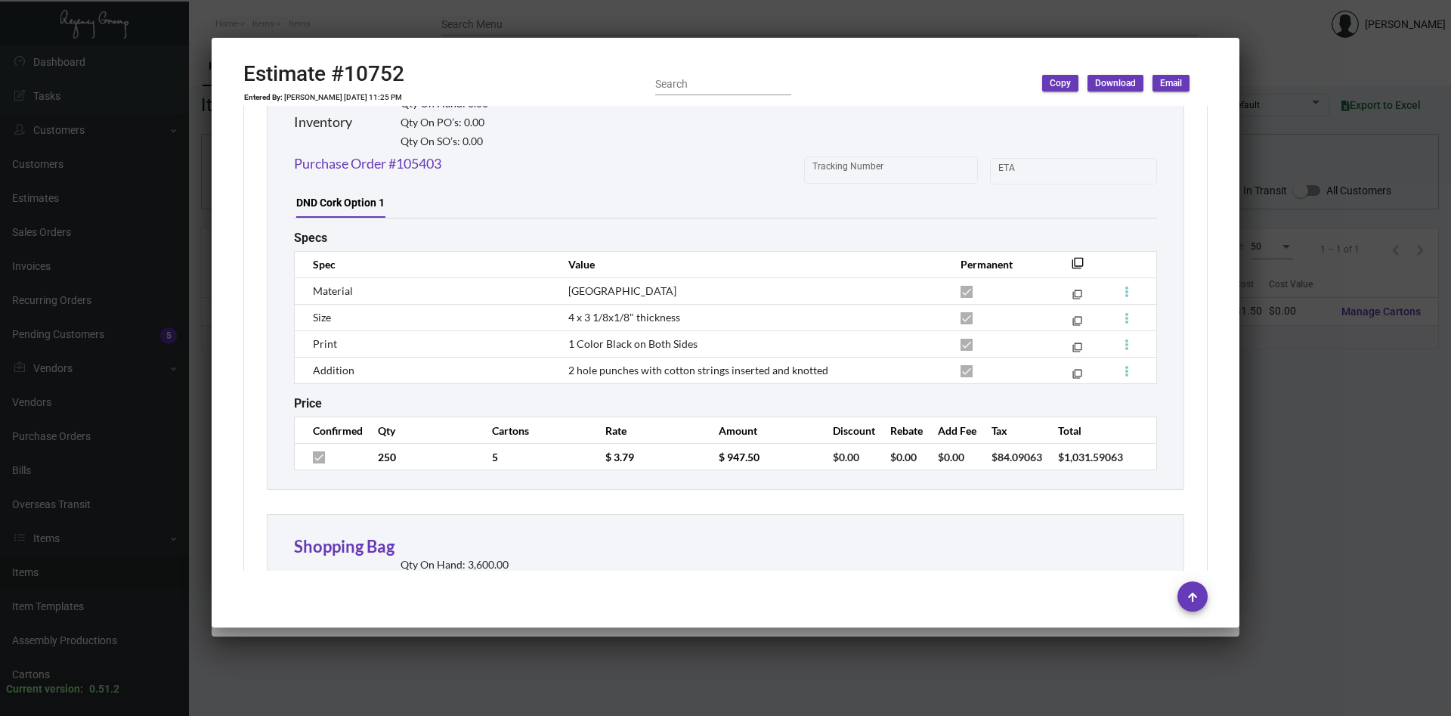 The width and height of the screenshot is (1451, 716). Describe the element at coordinates (1171, 83) in the screenshot. I see `button: Email` at that location.